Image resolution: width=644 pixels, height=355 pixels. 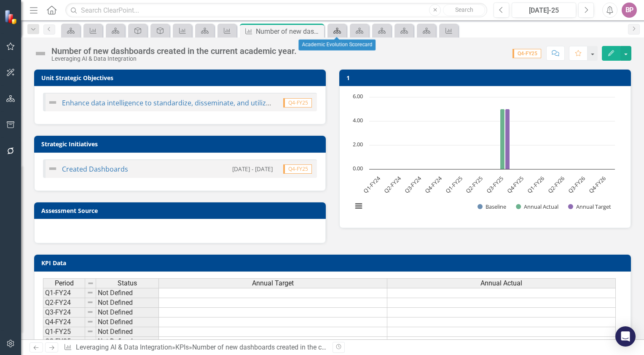 I want to click on button: View chart menu, Chart, so click(x=359, y=206).